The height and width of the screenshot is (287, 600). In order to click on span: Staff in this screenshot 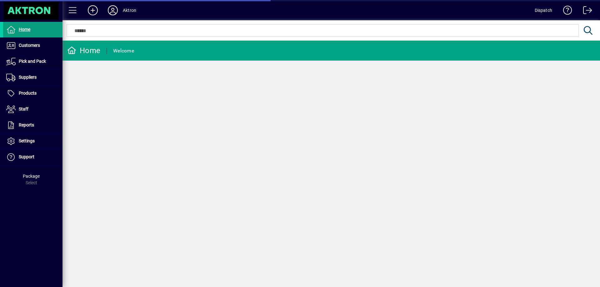, I will do `click(23, 109)`.